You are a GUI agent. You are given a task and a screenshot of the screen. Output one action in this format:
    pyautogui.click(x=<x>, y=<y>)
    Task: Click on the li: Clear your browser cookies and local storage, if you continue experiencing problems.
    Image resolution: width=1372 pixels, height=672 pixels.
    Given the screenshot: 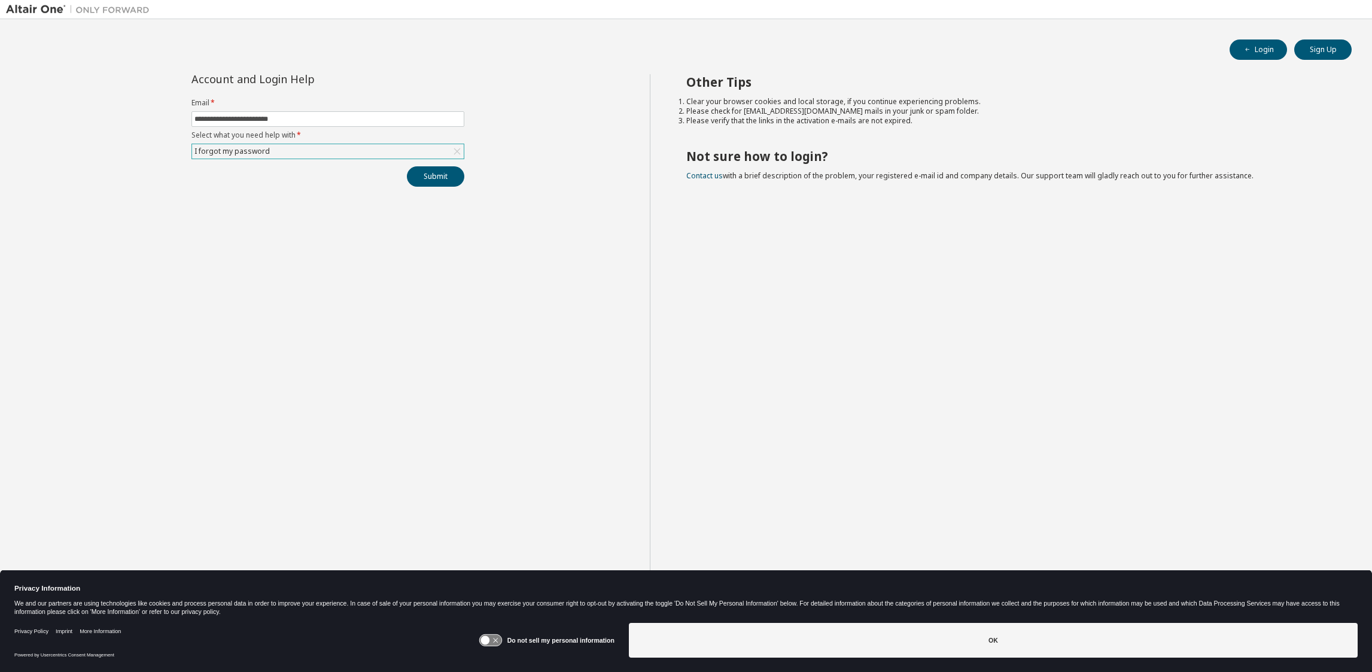 What is the action you would take?
    pyautogui.click(x=1008, y=102)
    